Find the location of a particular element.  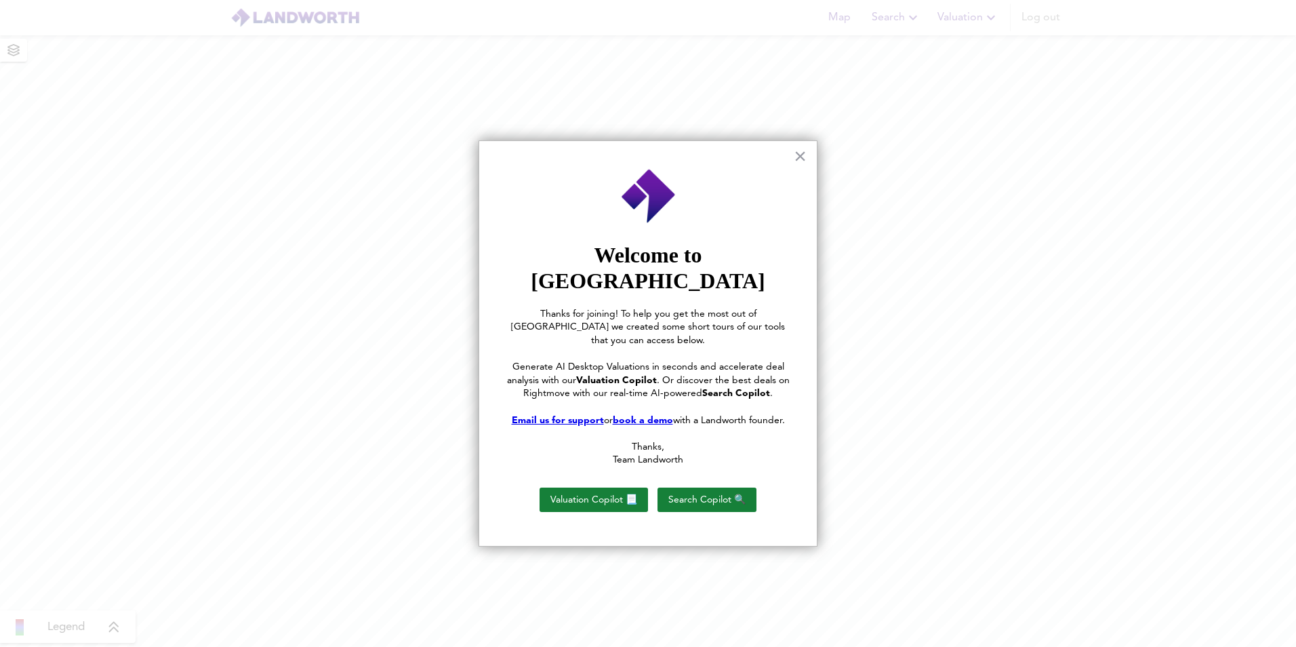

u: Email us for support is located at coordinates (558, 420).